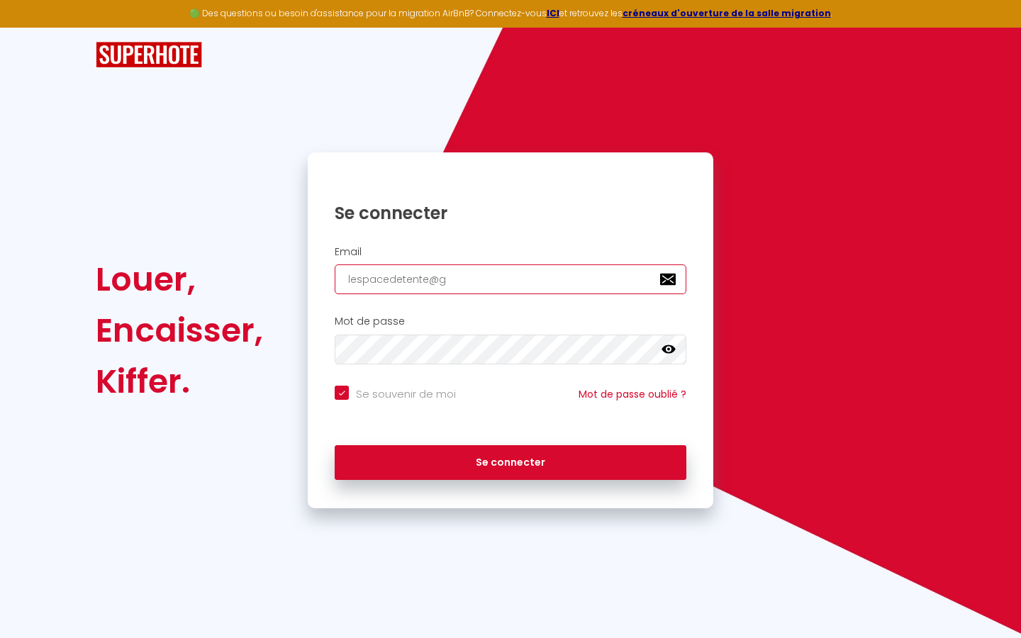 This screenshot has height=638, width=1021. What do you see at coordinates (510, 279) in the screenshot?
I see `input: Ton Email` at bounding box center [510, 279].